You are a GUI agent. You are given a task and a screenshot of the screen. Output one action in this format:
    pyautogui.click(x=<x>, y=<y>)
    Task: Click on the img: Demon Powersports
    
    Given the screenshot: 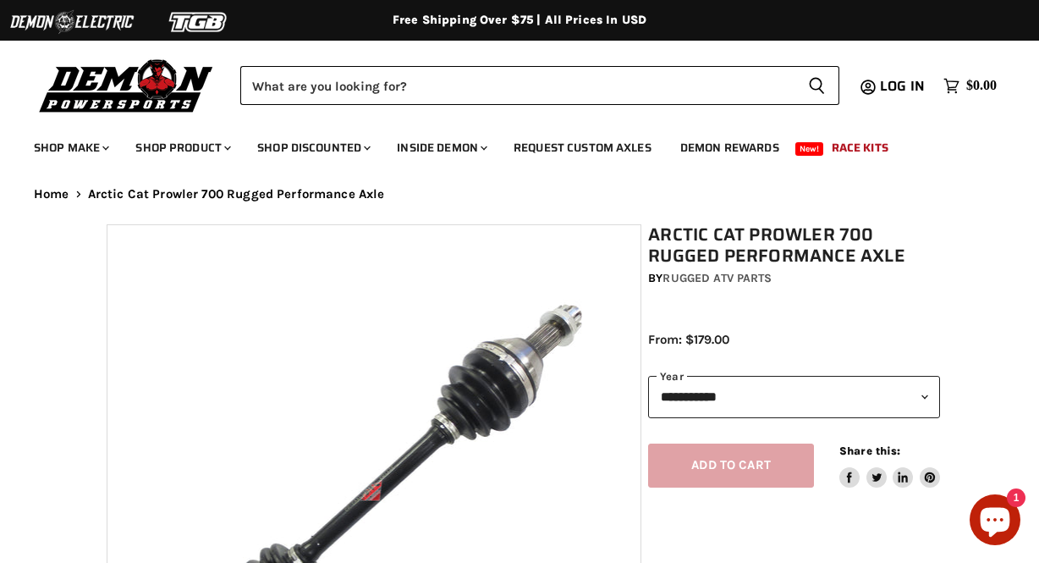 What is the action you would take?
    pyautogui.click(x=126, y=85)
    